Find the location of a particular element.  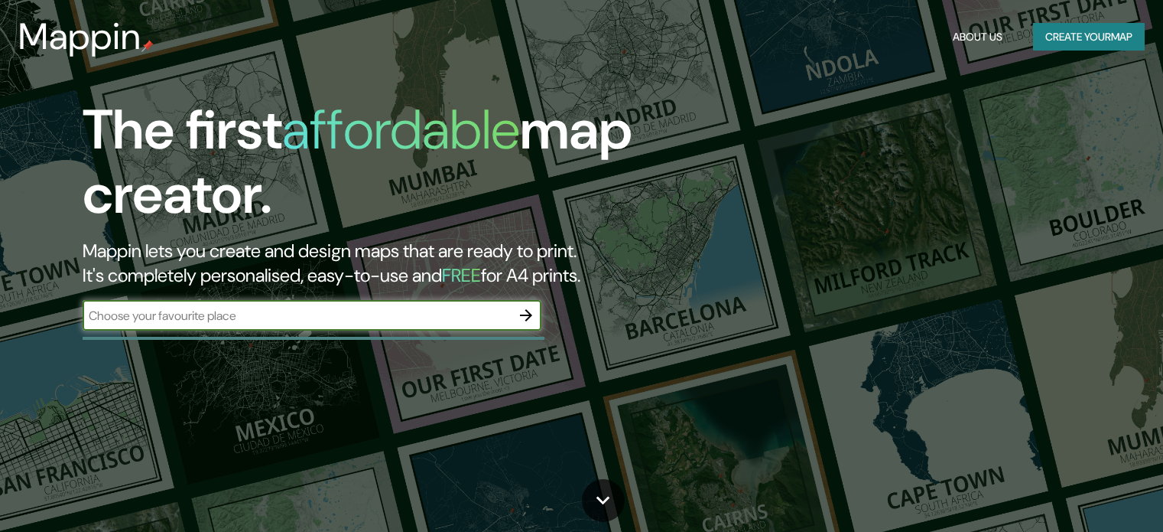

button: About Us is located at coordinates (978, 37).